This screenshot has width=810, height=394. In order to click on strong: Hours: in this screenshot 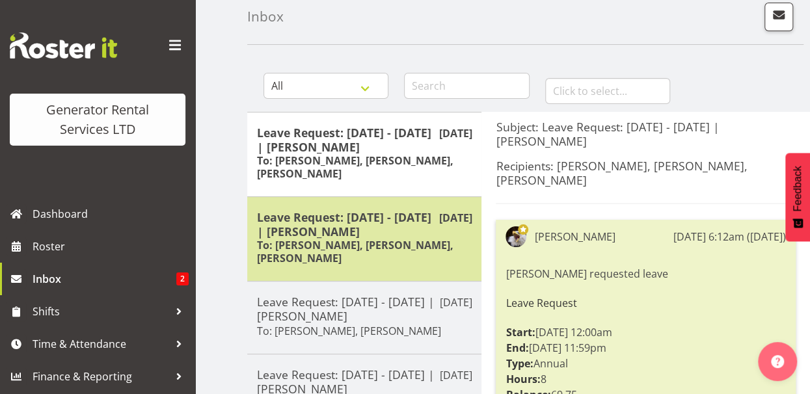, I will do `click(522, 379)`.